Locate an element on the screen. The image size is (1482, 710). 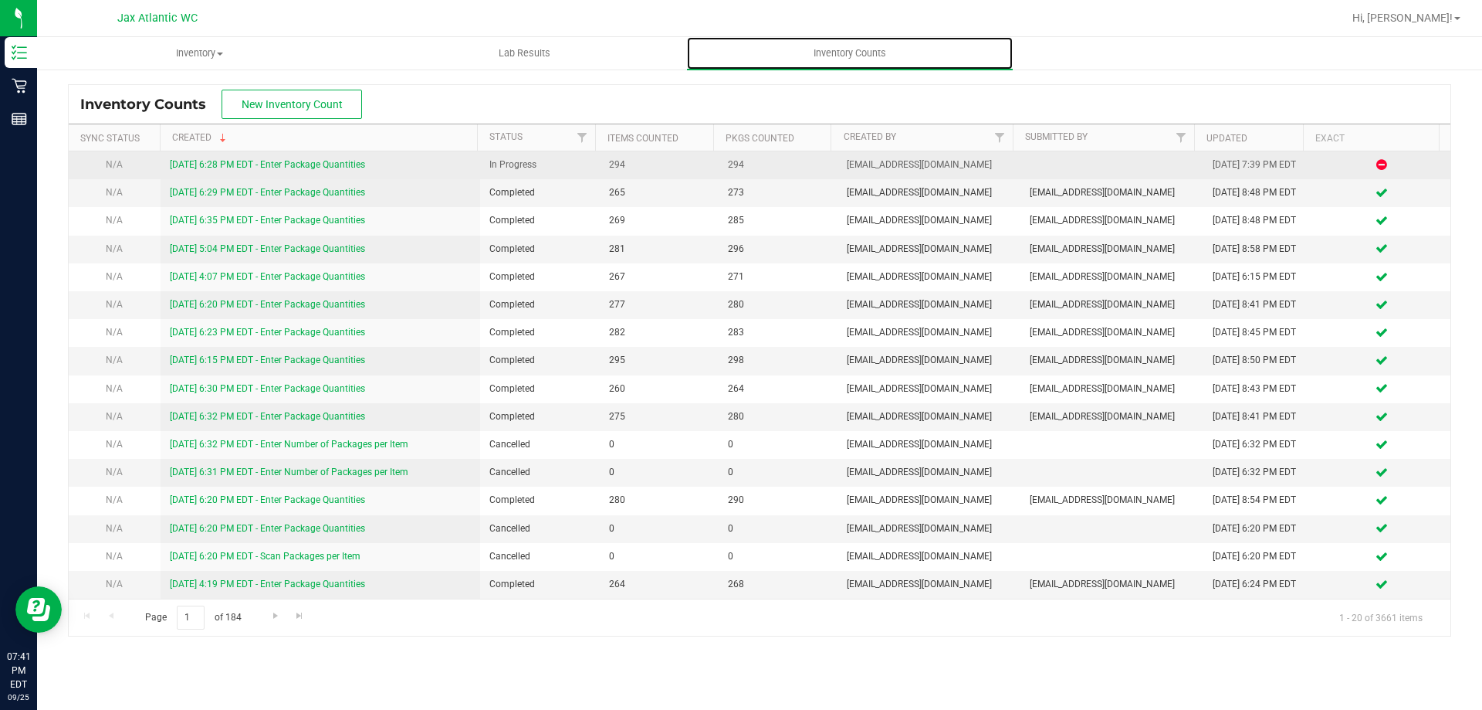
button: New Inventory Count is located at coordinates (292, 104).